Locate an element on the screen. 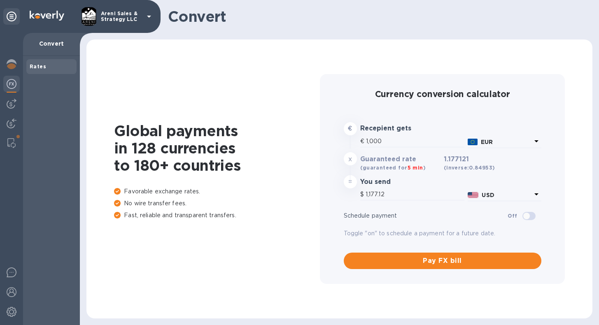  p: Schedule payment is located at coordinates (425, 216).